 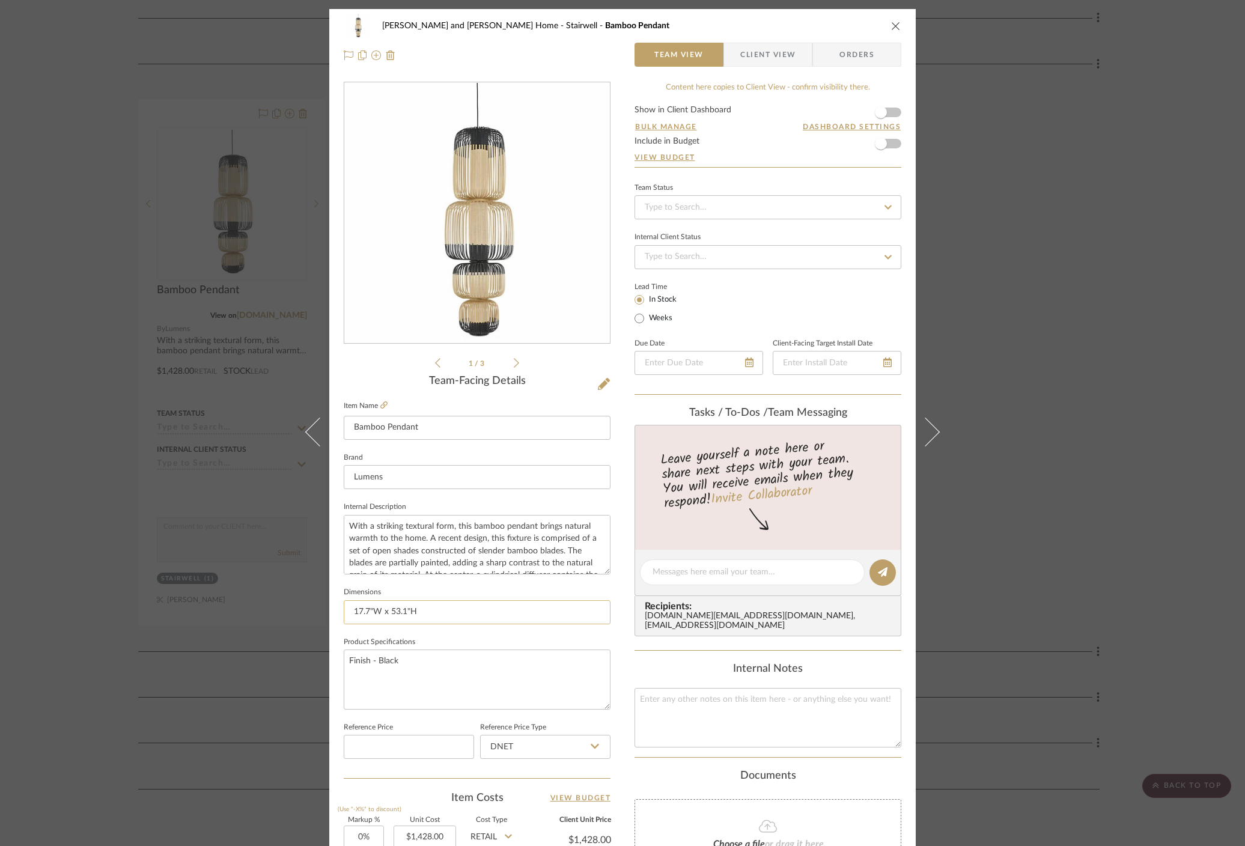 What do you see at coordinates (477, 798) in the screenshot?
I see `div: Item Costs` at bounding box center [477, 798].